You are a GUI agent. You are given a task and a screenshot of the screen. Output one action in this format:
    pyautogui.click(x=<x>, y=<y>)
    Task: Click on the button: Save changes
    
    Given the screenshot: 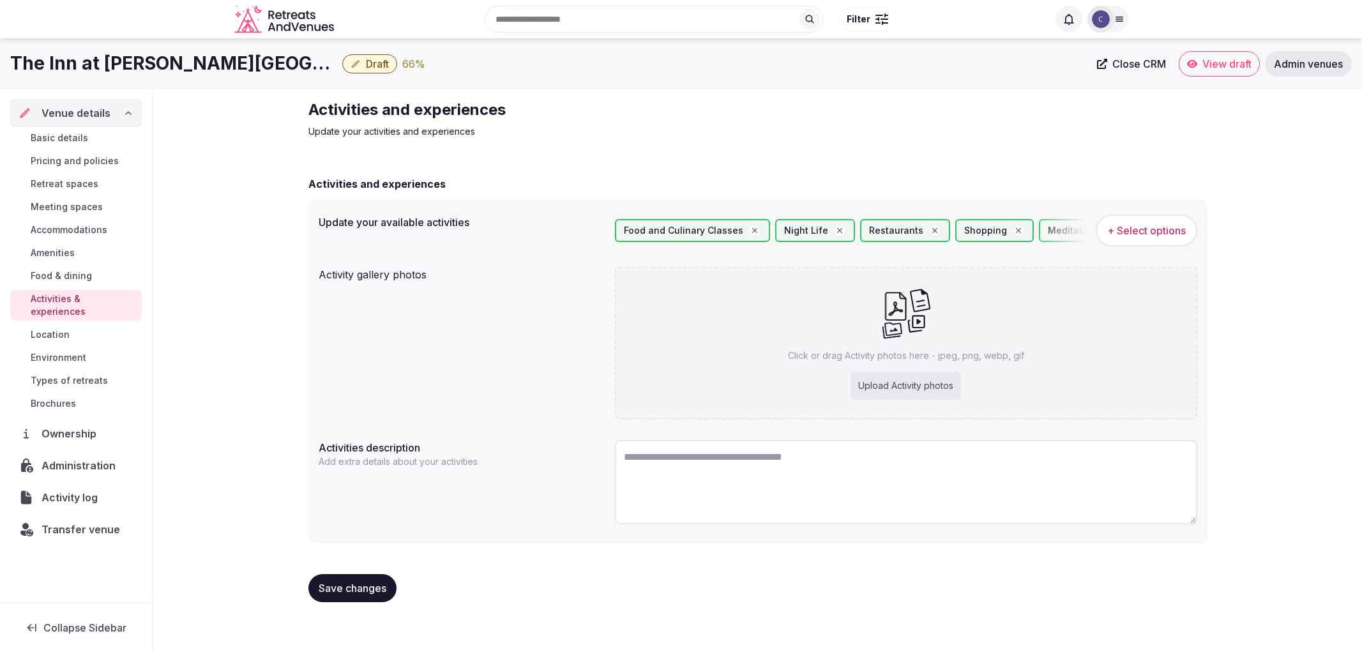 What is the action you would take?
    pyautogui.click(x=352, y=588)
    